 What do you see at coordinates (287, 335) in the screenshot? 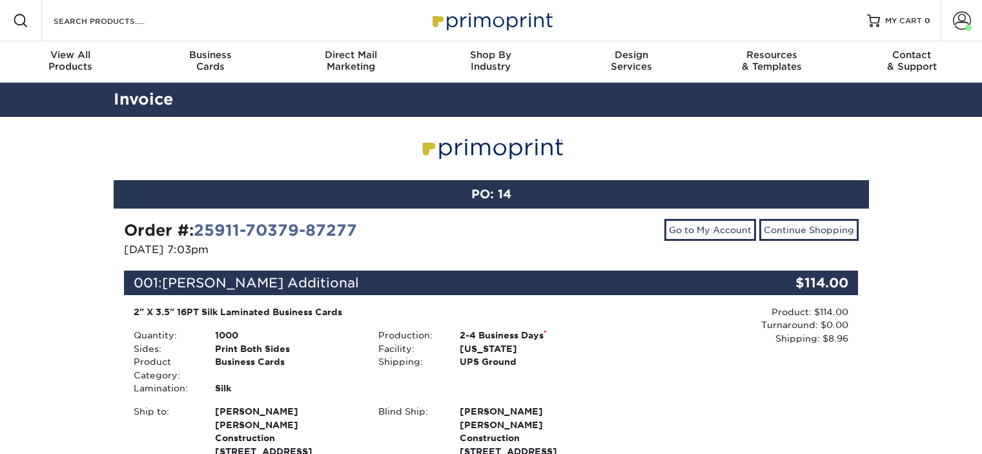
I see `div: 1000` at bounding box center [287, 335].